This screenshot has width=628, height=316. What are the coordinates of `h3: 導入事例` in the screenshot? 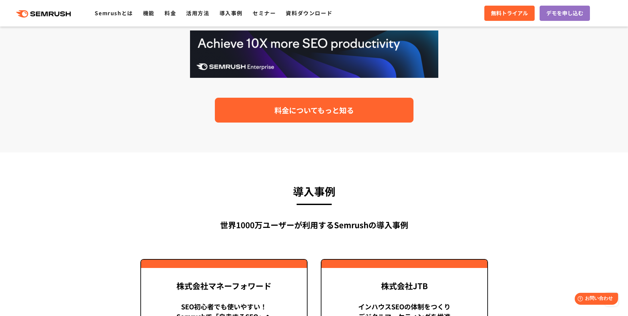 It's located at (314, 191).